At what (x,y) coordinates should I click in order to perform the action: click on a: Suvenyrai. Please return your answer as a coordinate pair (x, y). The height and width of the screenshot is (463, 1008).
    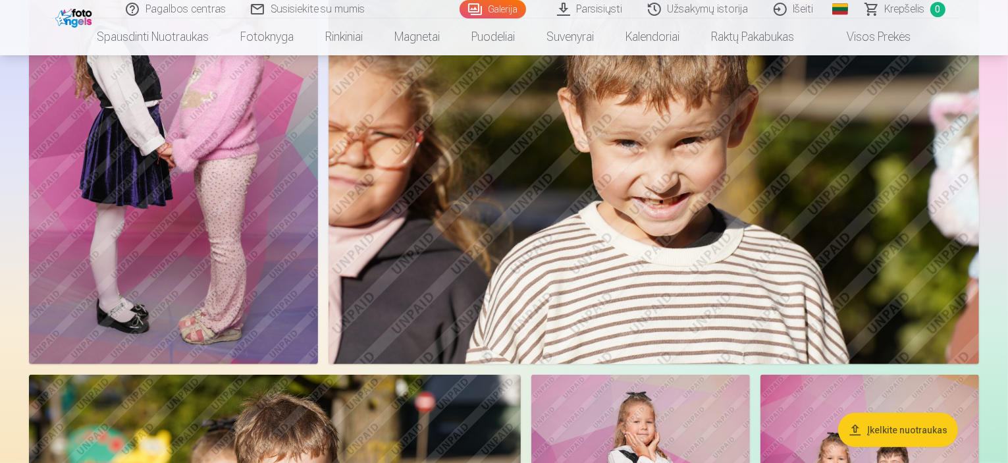
    Looking at the image, I should click on (571, 37).